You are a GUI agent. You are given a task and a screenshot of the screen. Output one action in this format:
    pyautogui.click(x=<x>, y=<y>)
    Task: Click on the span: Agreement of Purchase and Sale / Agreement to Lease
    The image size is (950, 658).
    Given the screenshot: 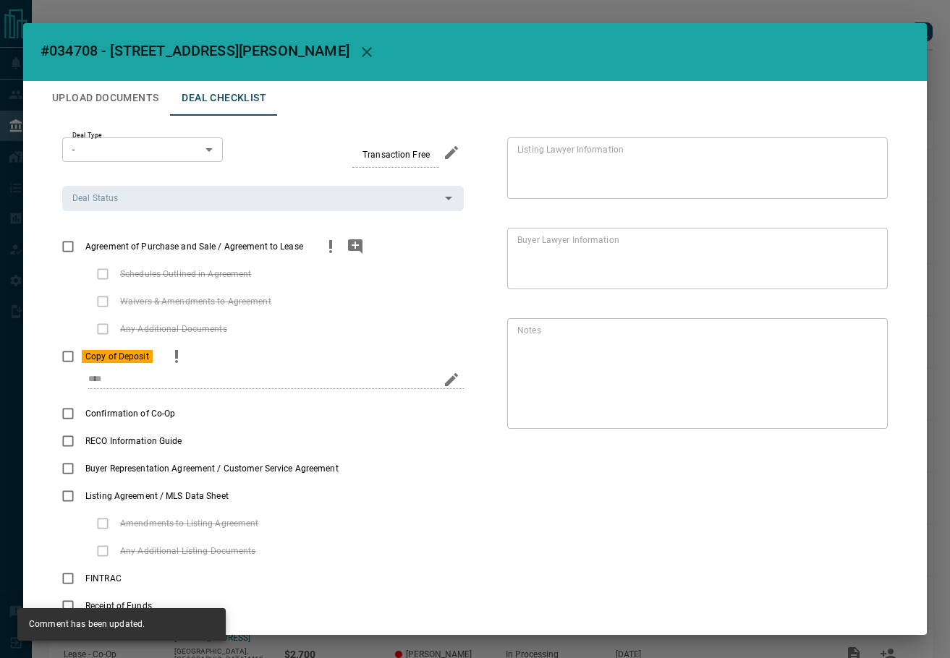 What is the action you would take?
    pyautogui.click(x=194, y=247)
    